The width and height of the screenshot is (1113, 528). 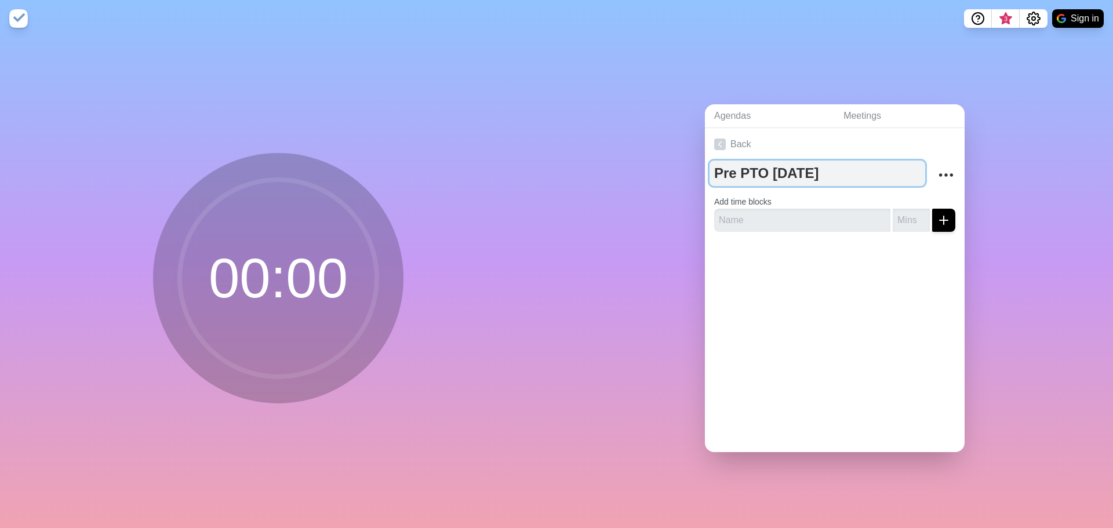 What do you see at coordinates (802, 220) in the screenshot?
I see `input: Name` at bounding box center [802, 220].